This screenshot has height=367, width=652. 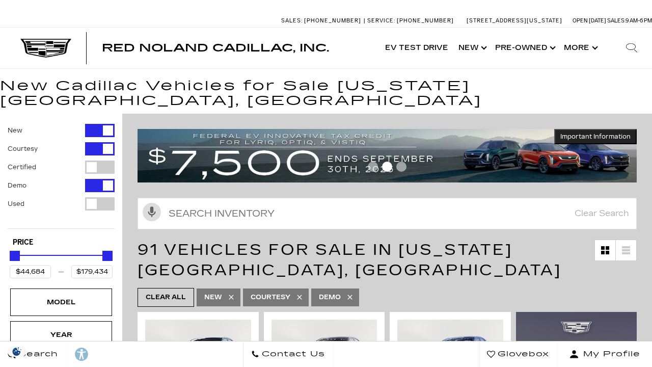 What do you see at coordinates (215, 48) in the screenshot?
I see `span: Red Noland Cadillac, Inc.` at bounding box center [215, 48].